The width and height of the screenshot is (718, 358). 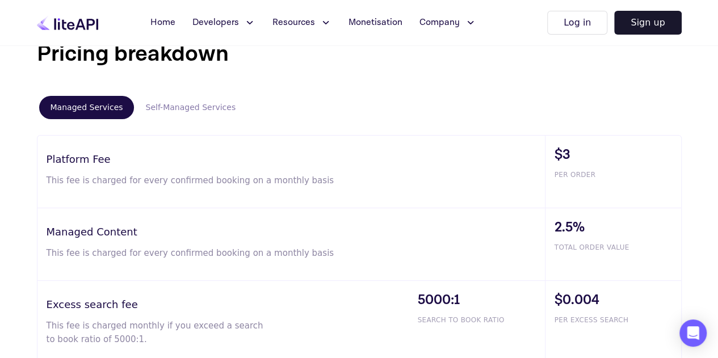 What do you see at coordinates (375, 23) in the screenshot?
I see `a: Monetisation` at bounding box center [375, 23].